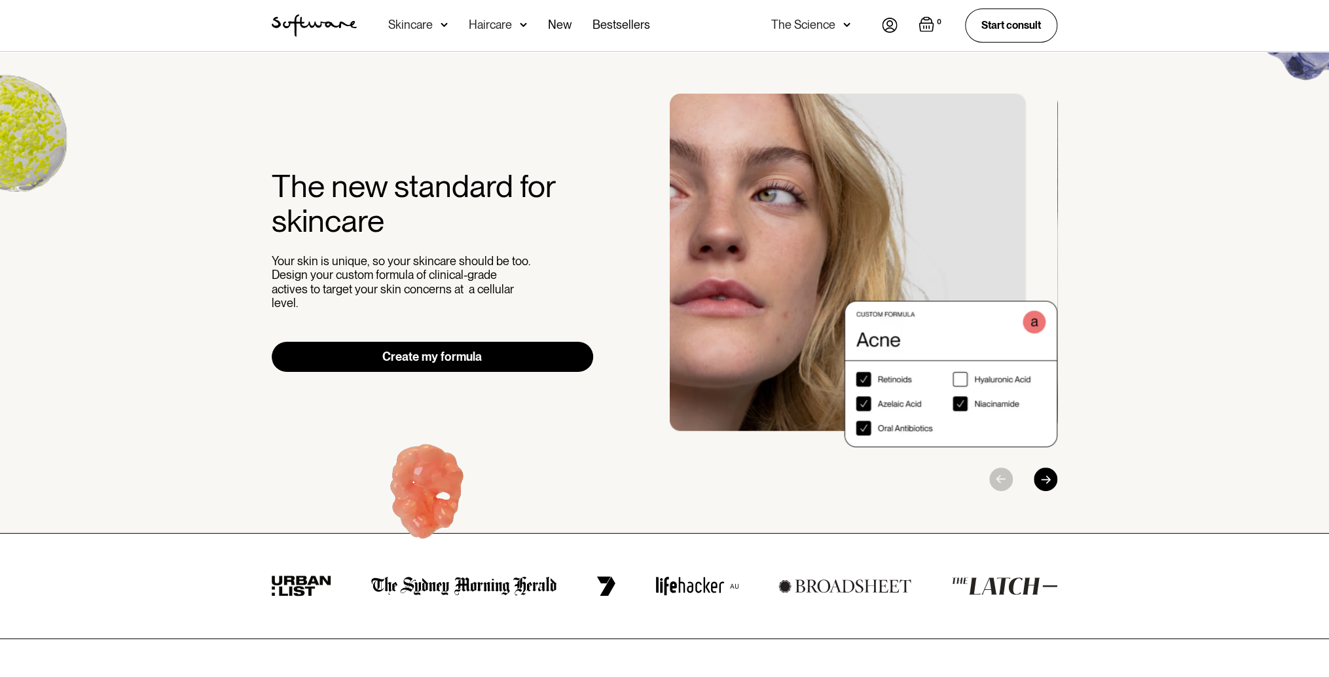  I want to click on img: lifehacker logo, so click(696, 586).